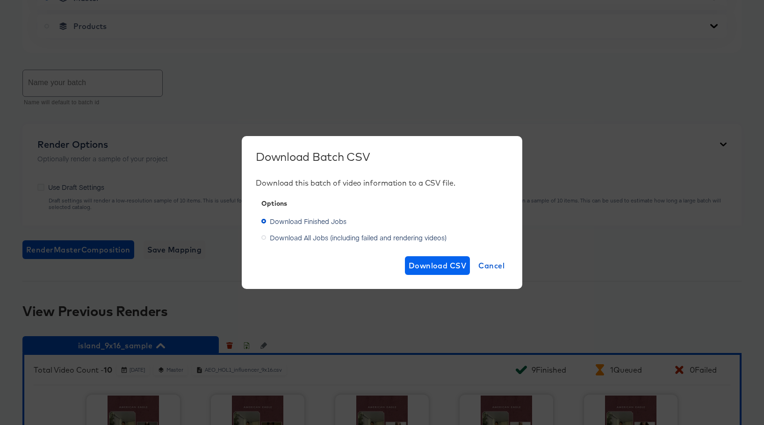  Describe the element at coordinates (382, 183) in the screenshot. I see `div: Download this batch of video information to a CSV file.` at that location.